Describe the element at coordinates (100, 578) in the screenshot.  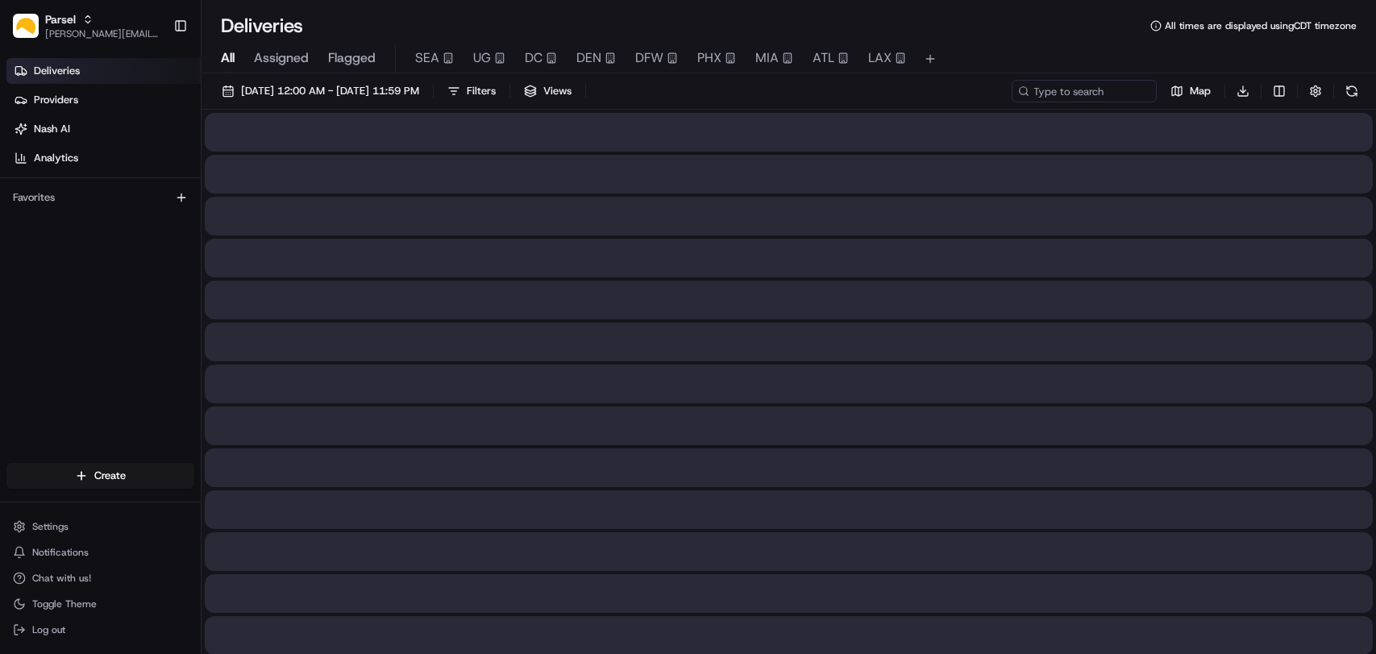
I see `button: Chat with us!` at that location.